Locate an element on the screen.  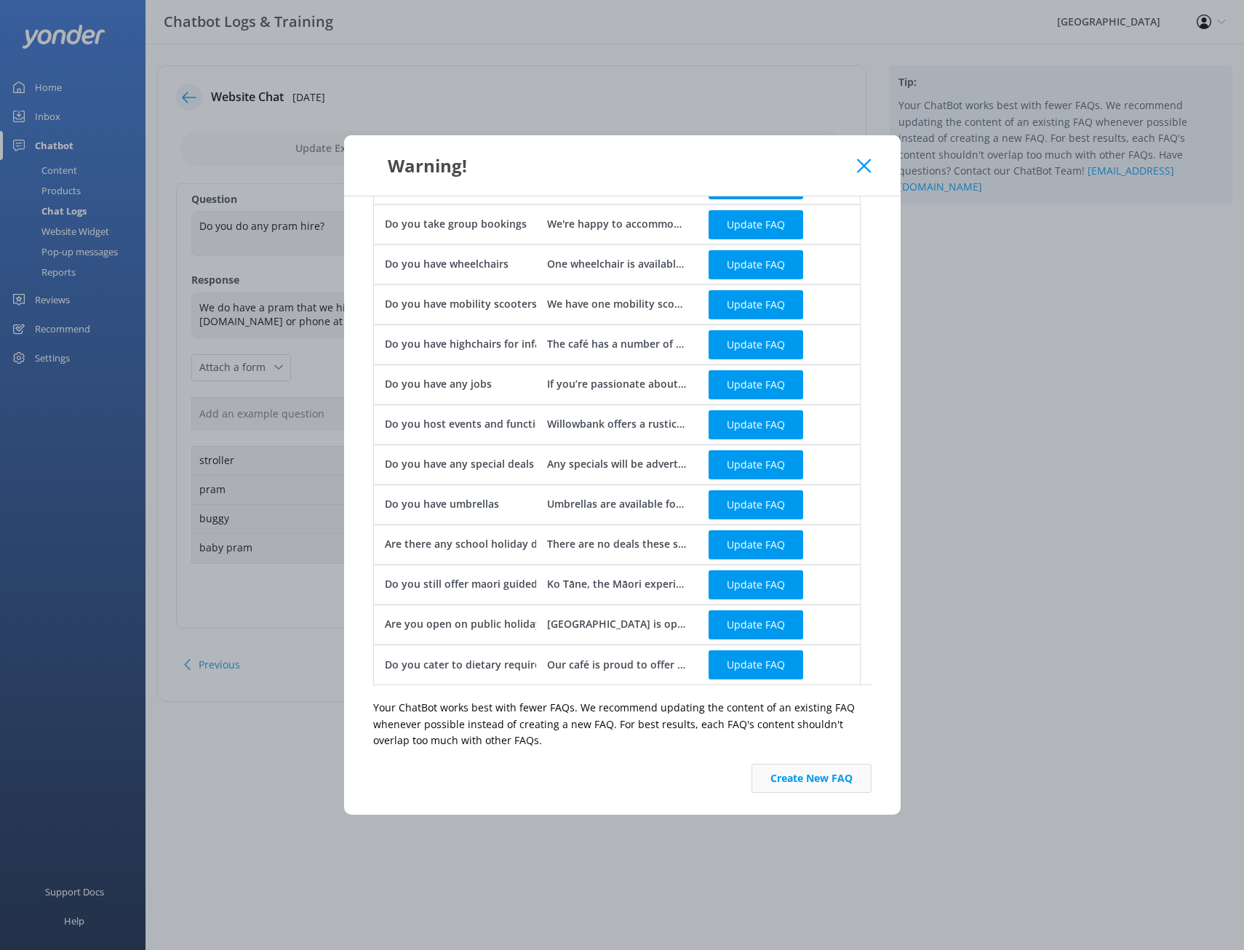
div: One wheelchair is available to hire at no cost. As availability is limited, we recommend reservin... is located at coordinates (616, 265).